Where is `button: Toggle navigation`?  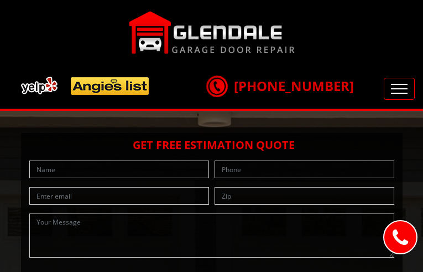
button: Toggle navigation is located at coordinates (399, 89).